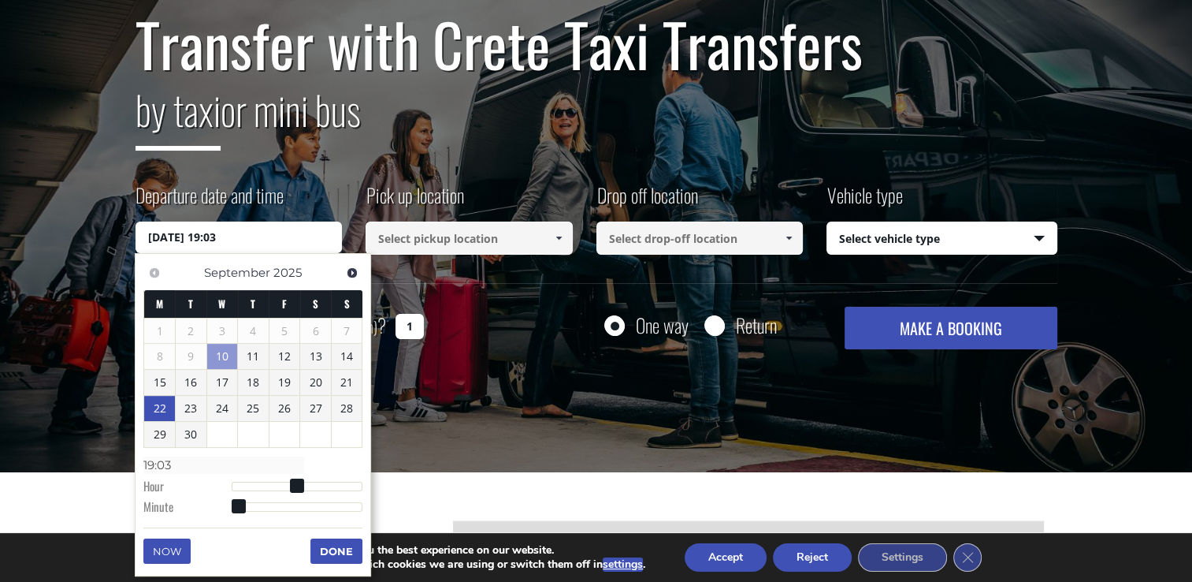 This screenshot has width=1192, height=582. What do you see at coordinates (285, 408) in the screenshot?
I see `a: 26` at bounding box center [285, 408].